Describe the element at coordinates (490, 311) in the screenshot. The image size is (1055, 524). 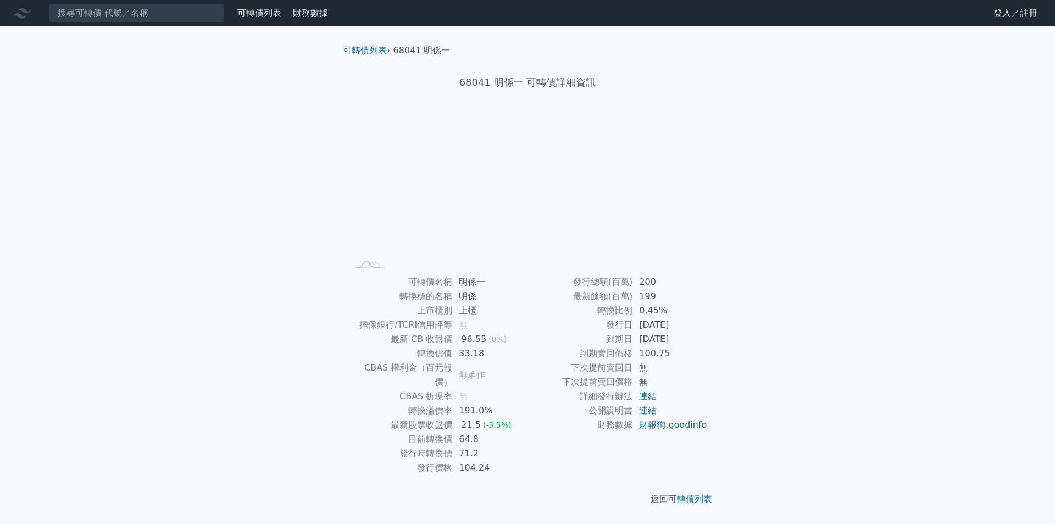
I see `td: 上櫃` at that location.